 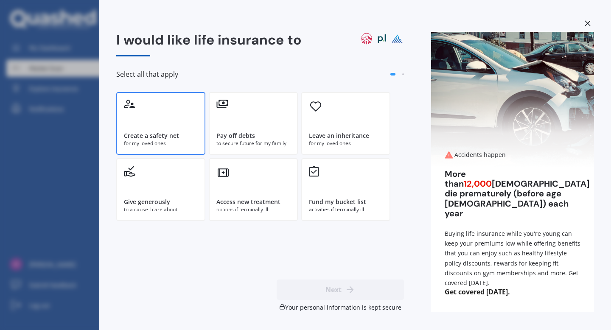 I want to click on span: 12,000, so click(x=477, y=184).